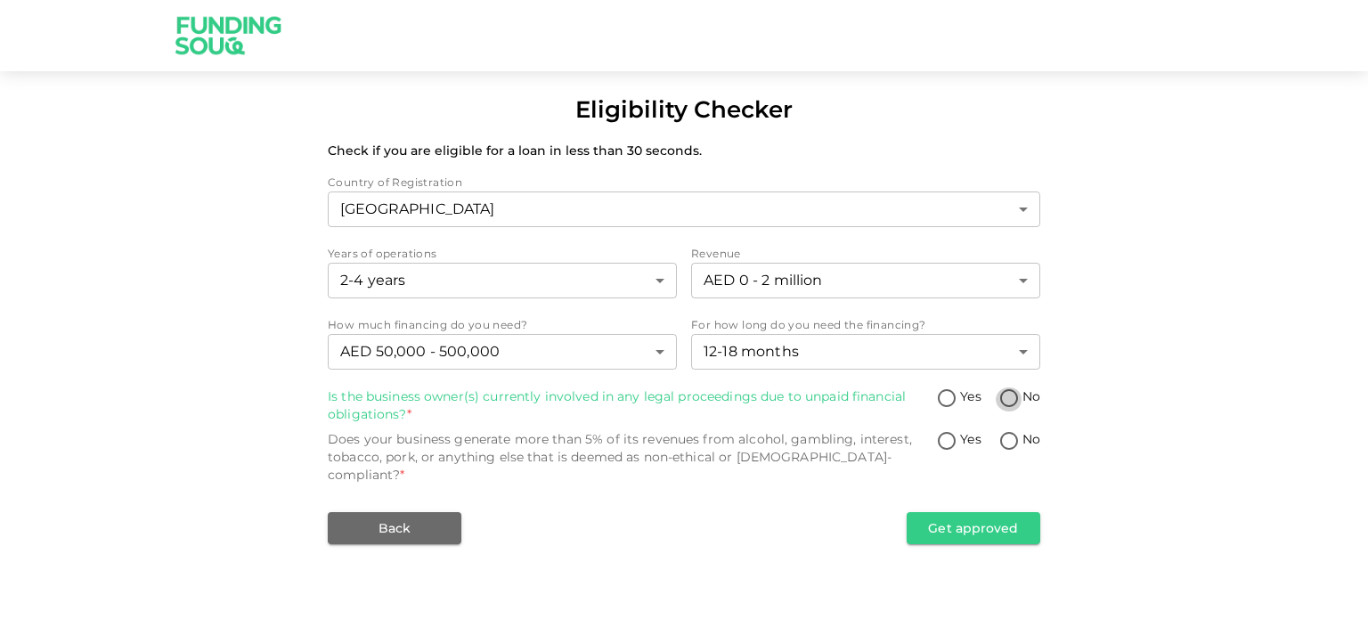 Image resolution: width=1368 pixels, height=619 pixels. What do you see at coordinates (502, 352) in the screenshot?
I see `div: howMuchAmountNeeded` at bounding box center [502, 352].